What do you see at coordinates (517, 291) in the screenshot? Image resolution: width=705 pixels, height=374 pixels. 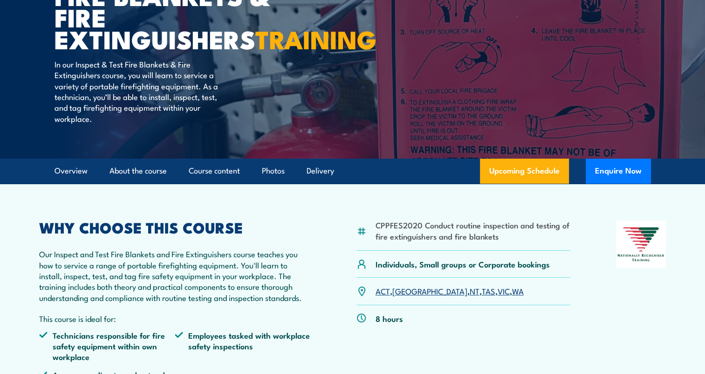 I see `a: WA` at bounding box center [517, 291].